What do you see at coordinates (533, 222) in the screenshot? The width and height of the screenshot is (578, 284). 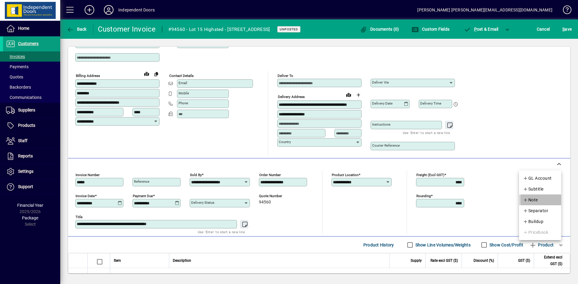 I see `span: Buildup` at bounding box center [533, 222].